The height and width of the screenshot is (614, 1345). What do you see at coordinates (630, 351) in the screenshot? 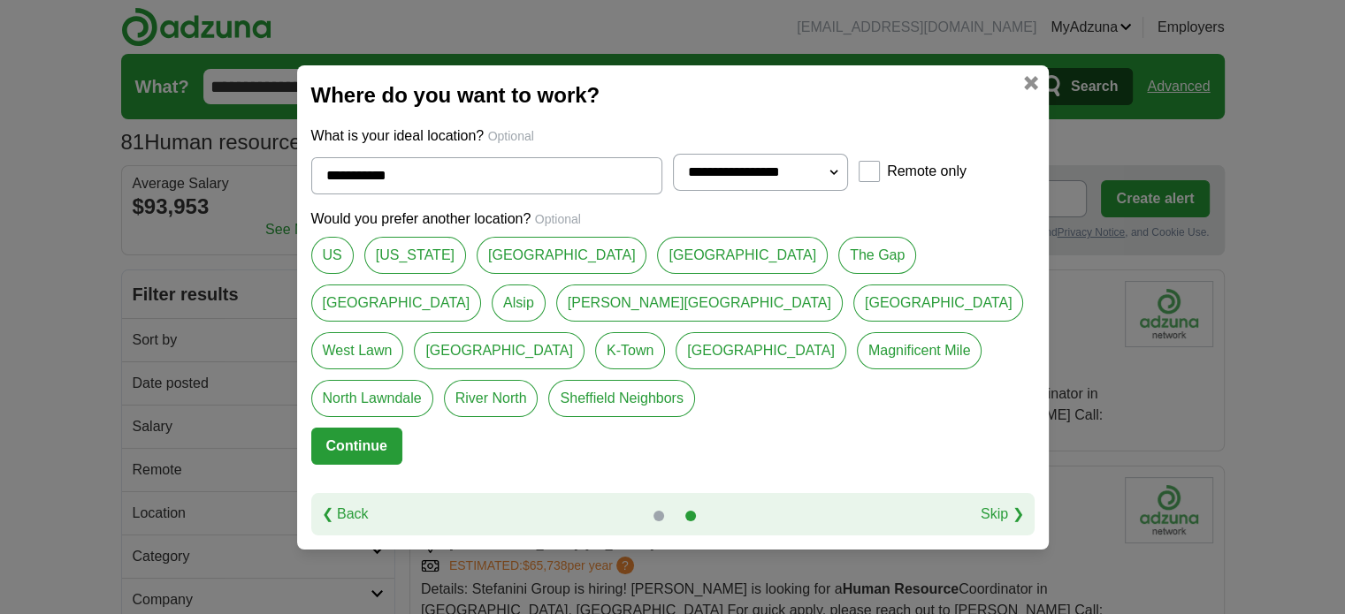
I see `a: K-Town` at bounding box center [630, 351].